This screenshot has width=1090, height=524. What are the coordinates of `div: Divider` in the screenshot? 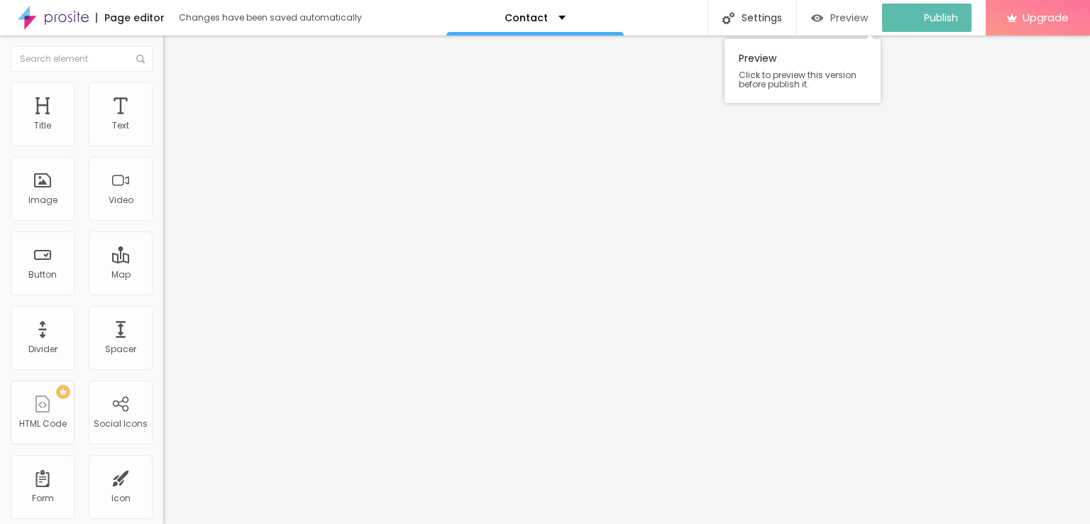 It's located at (43, 349).